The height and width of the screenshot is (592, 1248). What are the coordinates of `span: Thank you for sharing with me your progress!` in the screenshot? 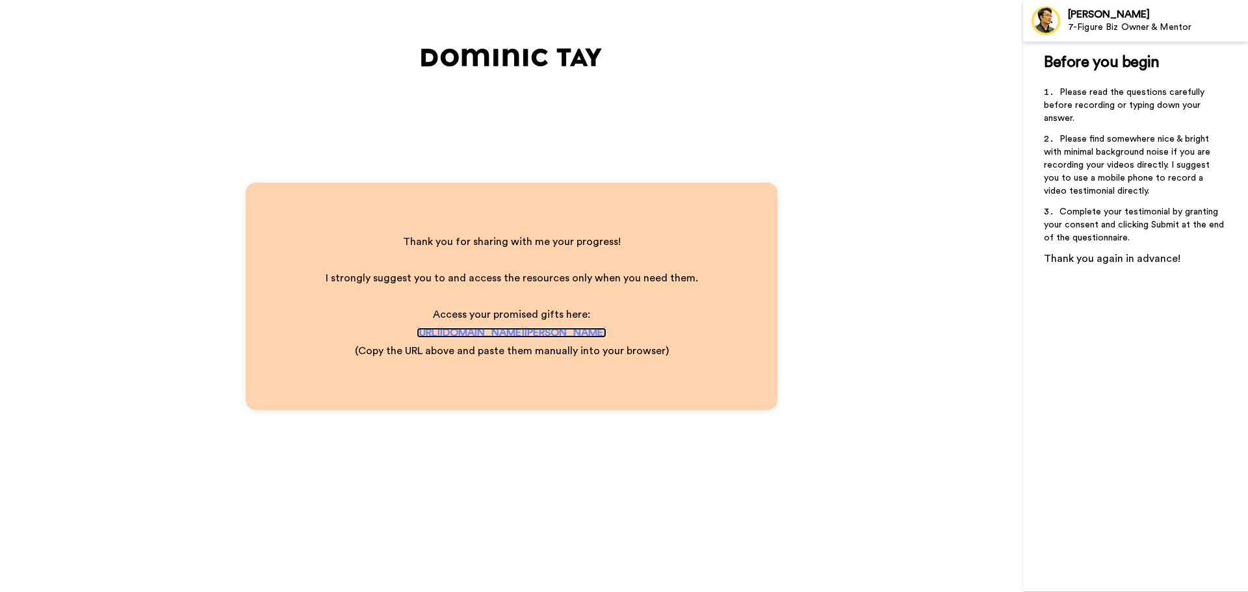 It's located at (511, 242).